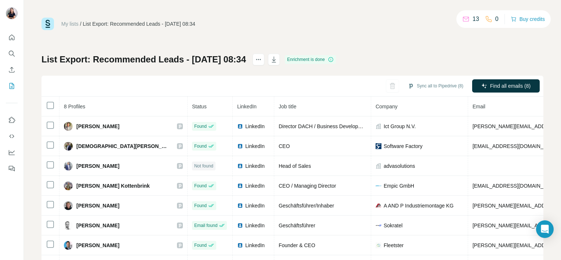 The width and height of the screenshot is (561, 260). What do you see at coordinates (70, 24) in the screenshot?
I see `a: My lists` at bounding box center [70, 24].